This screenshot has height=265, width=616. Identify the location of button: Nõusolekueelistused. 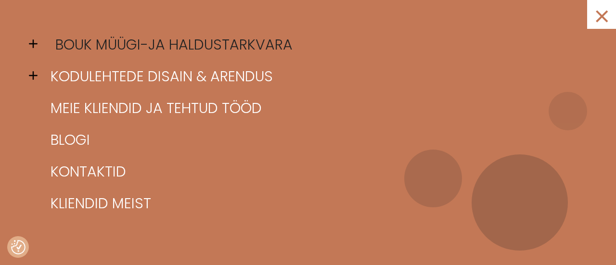
(18, 247).